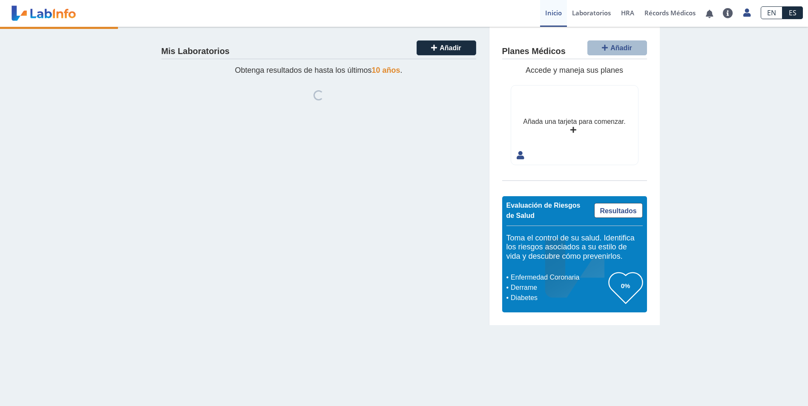  What do you see at coordinates (627, 13) in the screenshot?
I see `span: HRA` at bounding box center [627, 13].